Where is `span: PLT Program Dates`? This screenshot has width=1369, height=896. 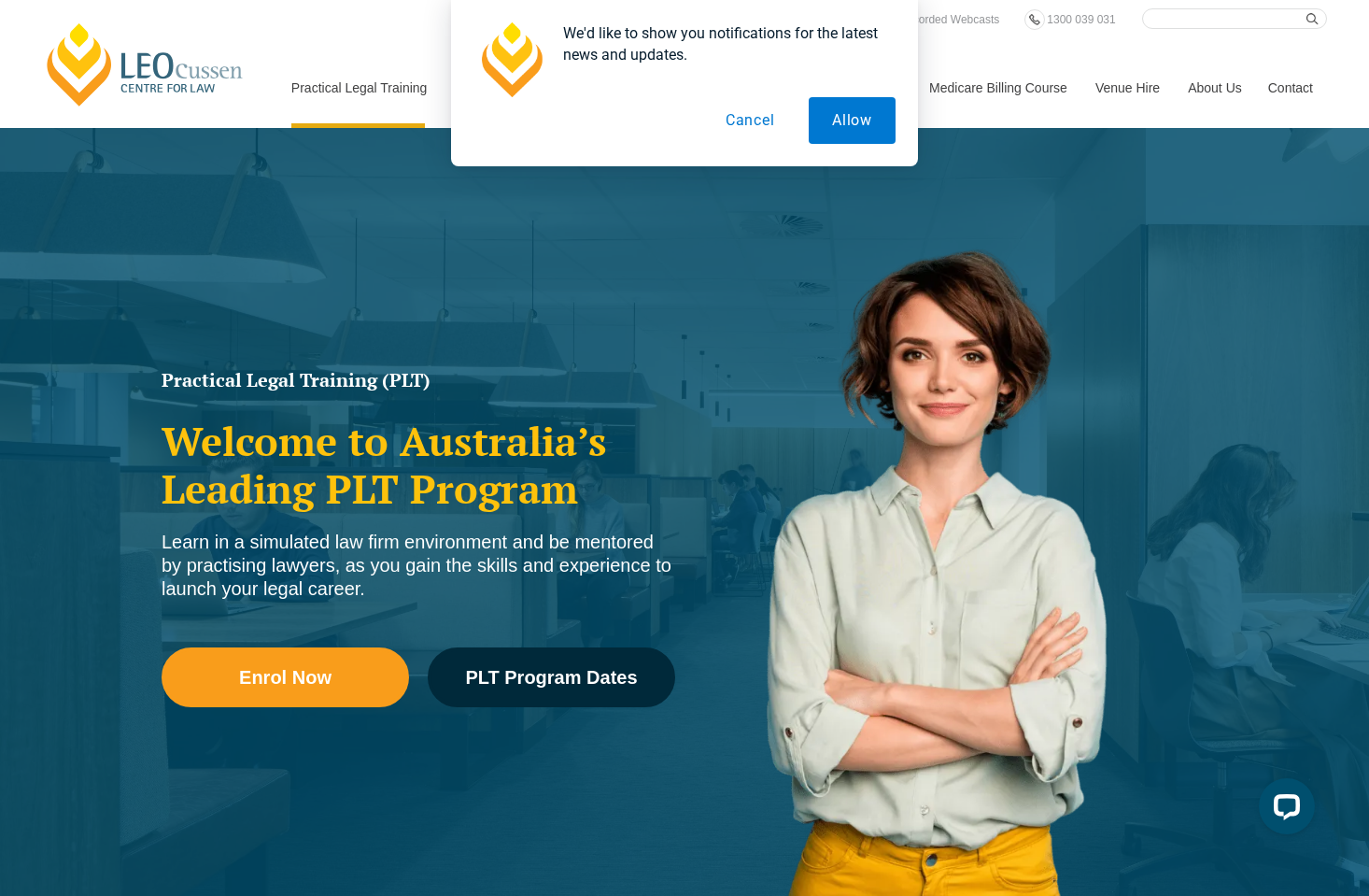
span: PLT Program Dates is located at coordinates (551, 677).